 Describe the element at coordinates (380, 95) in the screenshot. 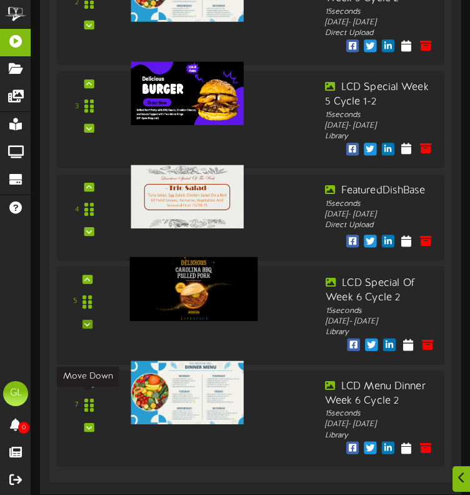

I see `div: LCD Special Week 5 Cycle 1-2` at that location.